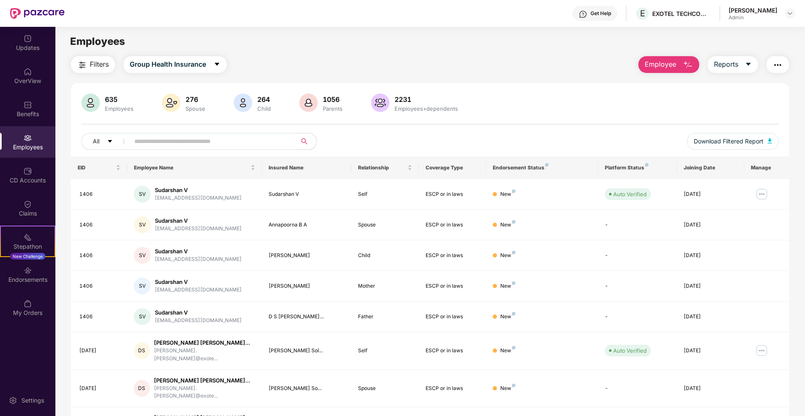 The image size is (805, 416). I want to click on span: search, so click(304, 141).